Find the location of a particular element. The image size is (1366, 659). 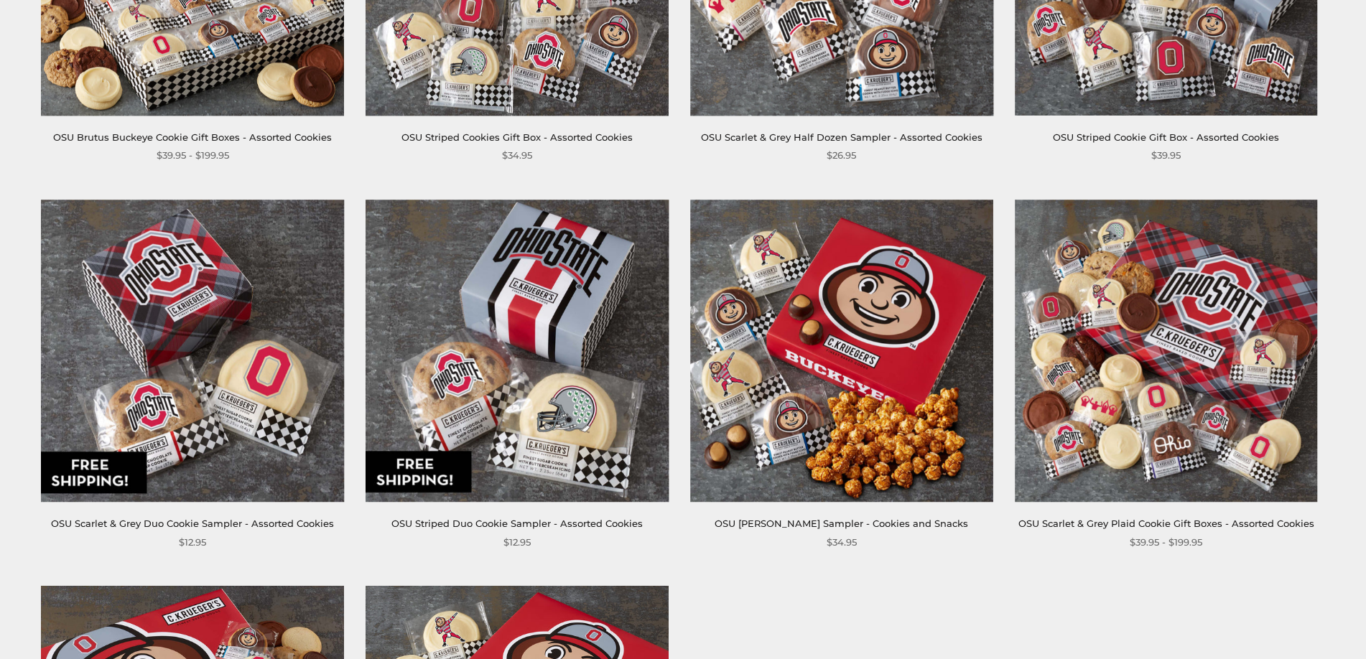

span: $26.95 is located at coordinates (841, 155).